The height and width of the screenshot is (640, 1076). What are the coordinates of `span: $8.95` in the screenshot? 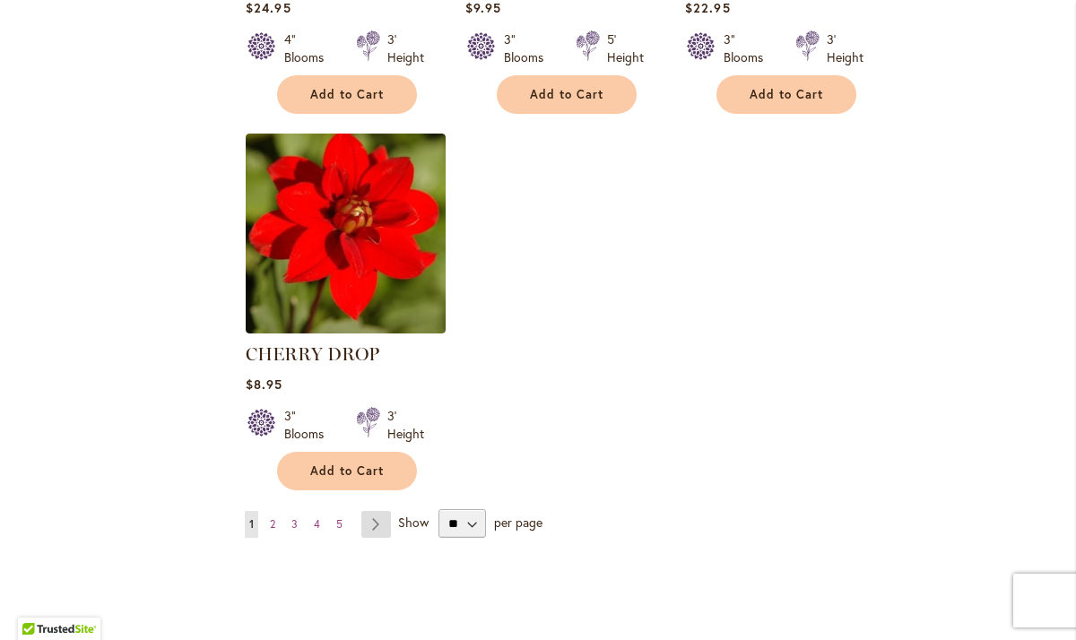 It's located at (264, 384).